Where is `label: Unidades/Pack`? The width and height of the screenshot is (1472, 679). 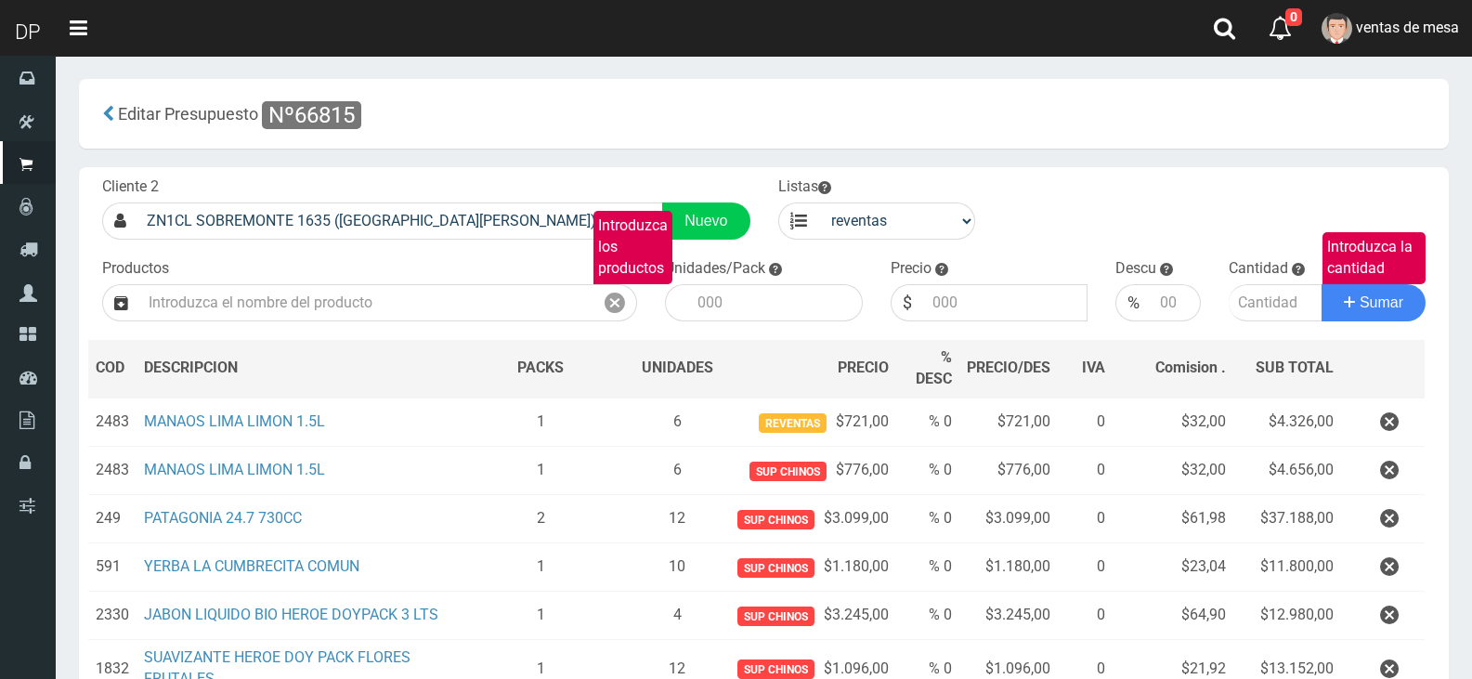 label: Unidades/Pack is located at coordinates (715, 268).